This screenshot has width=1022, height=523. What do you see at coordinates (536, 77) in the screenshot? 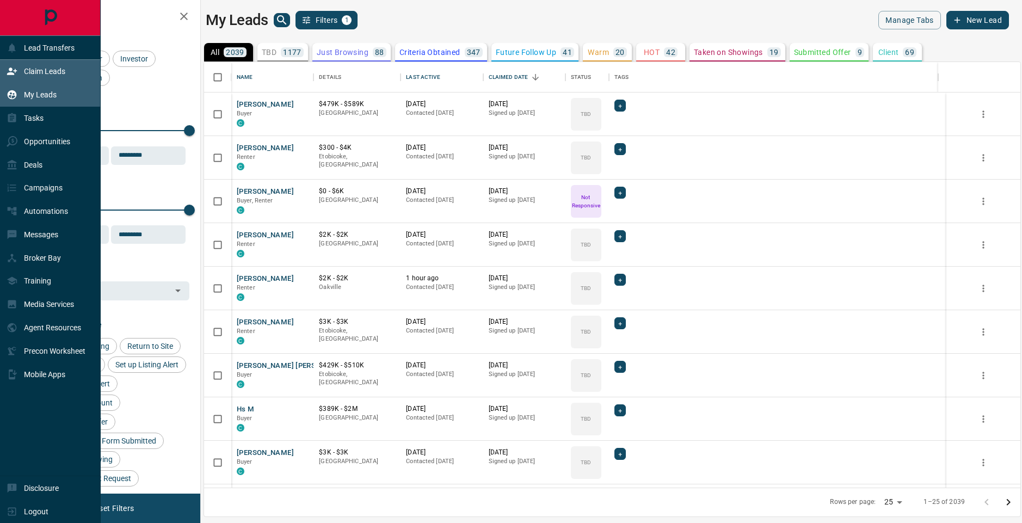
I see `button: Sort` at bounding box center [536, 77].